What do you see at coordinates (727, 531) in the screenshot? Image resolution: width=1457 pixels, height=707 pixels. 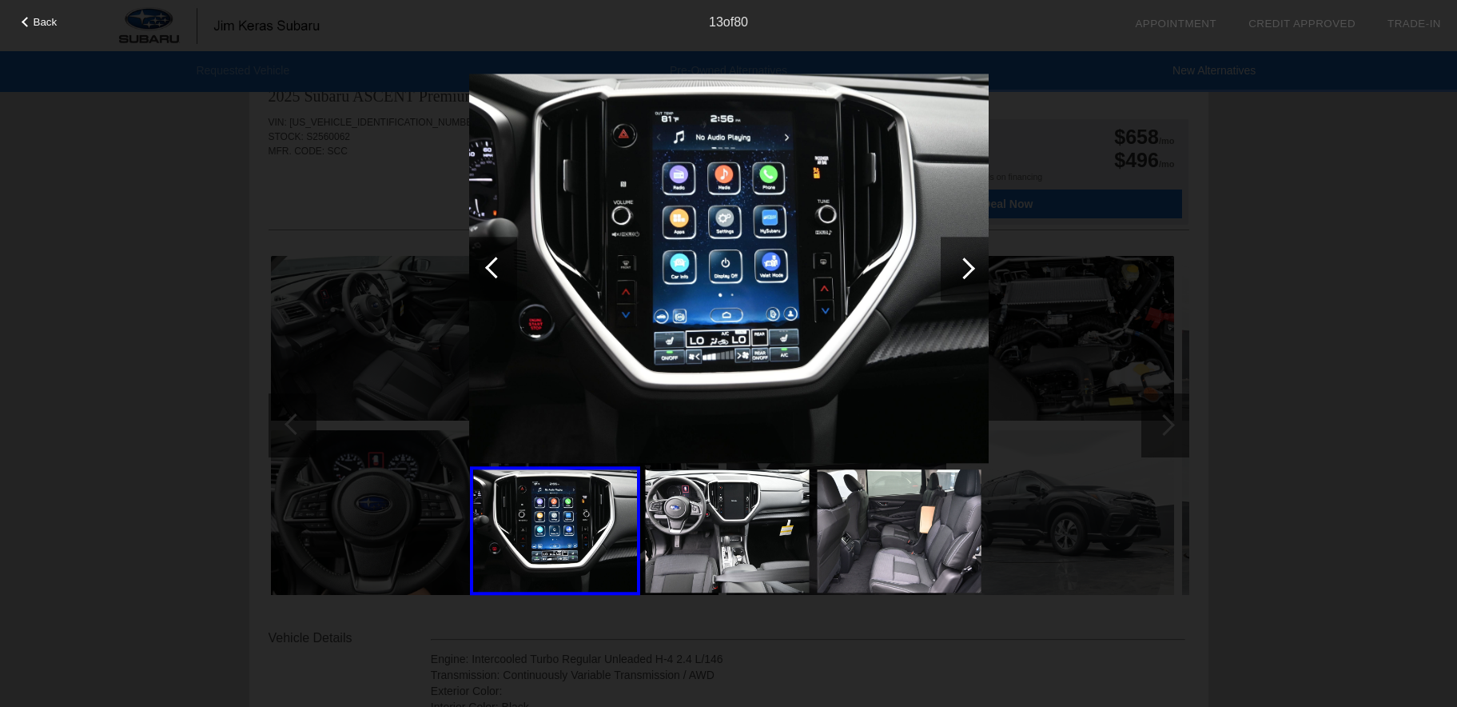 I see `img: 14.jpg` at bounding box center [727, 531].